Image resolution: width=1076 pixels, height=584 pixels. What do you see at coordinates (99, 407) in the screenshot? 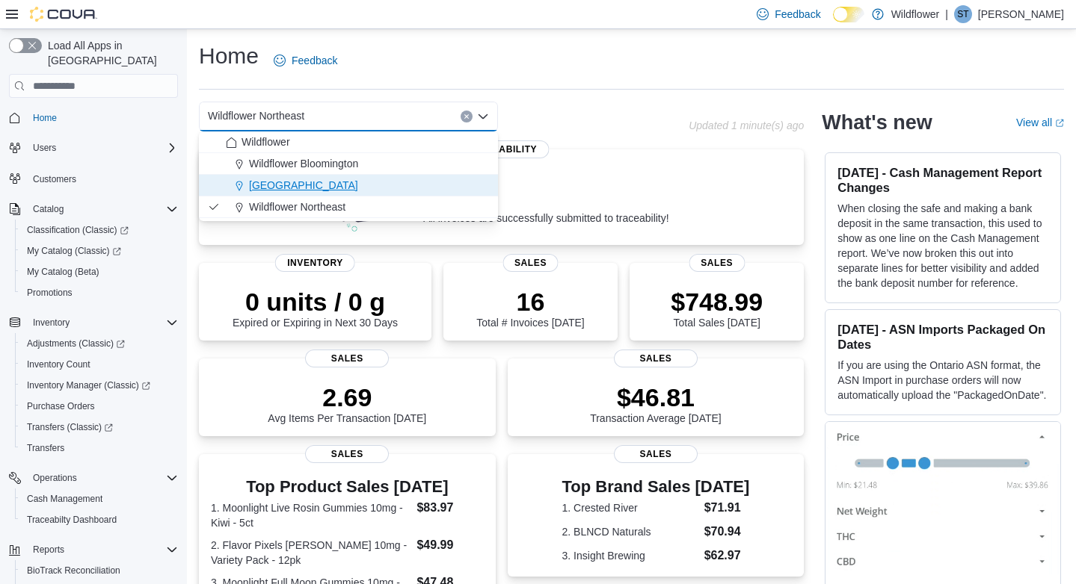
I see `button: Purchase Orders` at bounding box center [99, 407].